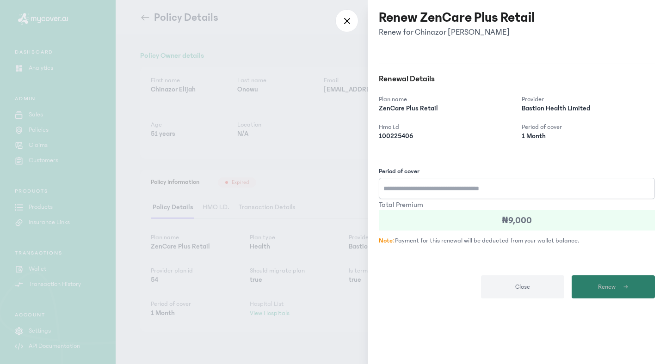 Image resolution: width=666 pixels, height=364 pixels. Describe the element at coordinates (517, 205) in the screenshot. I see `p: Total Premium` at that location.